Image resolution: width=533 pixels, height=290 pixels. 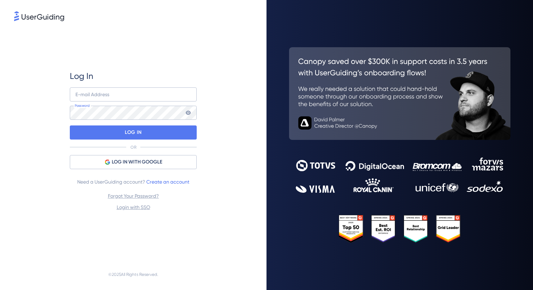 I want to click on p: LOG IN, so click(x=133, y=133).